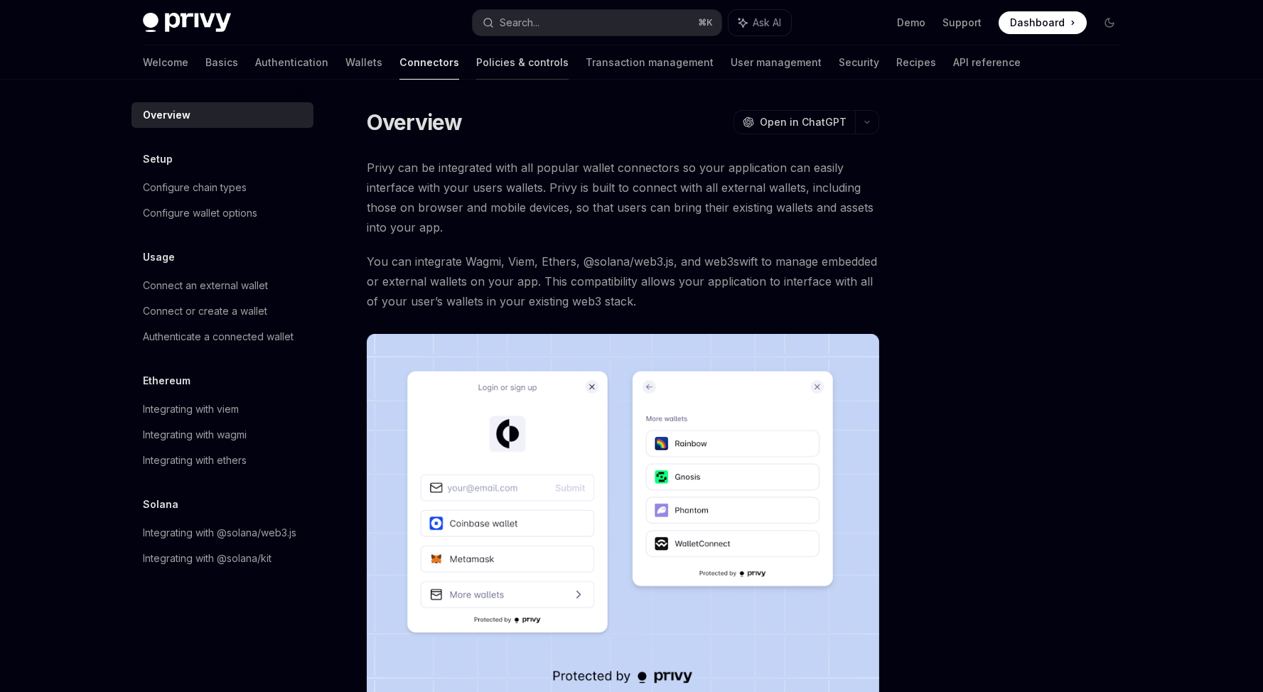 The image size is (1263, 692). Describe the element at coordinates (161, 505) in the screenshot. I see `h5: Solana` at that location.